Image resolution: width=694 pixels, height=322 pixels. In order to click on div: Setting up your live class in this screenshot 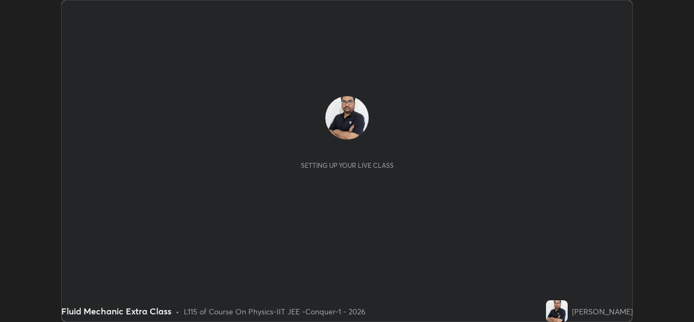, I will do `click(347, 165)`.